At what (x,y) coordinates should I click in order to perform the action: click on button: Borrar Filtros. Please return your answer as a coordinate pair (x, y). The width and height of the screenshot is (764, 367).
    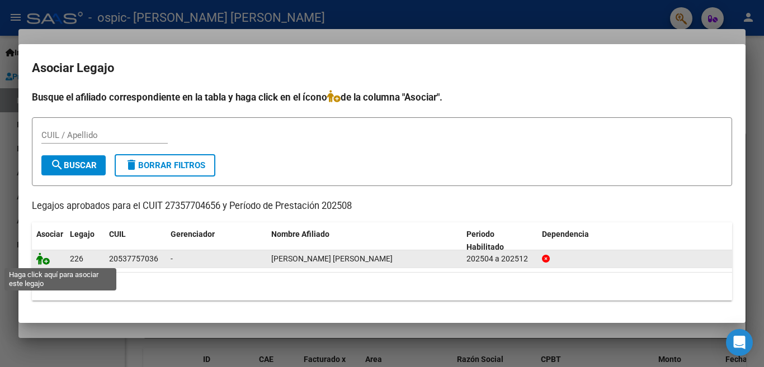
    Looking at the image, I should click on (165, 166).